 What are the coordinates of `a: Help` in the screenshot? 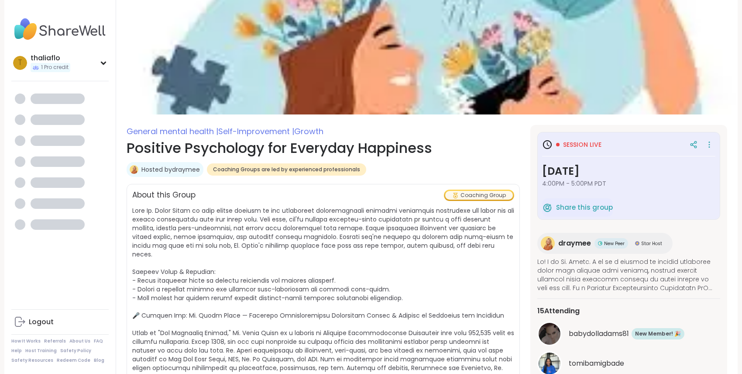 It's located at (17, 351).